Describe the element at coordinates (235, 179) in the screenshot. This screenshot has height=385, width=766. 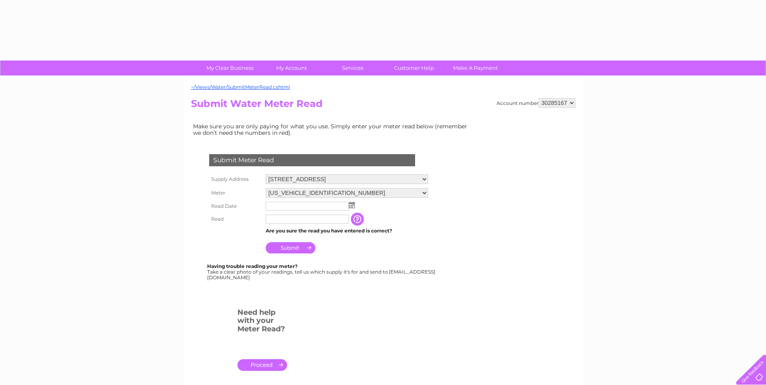
I see `th: Supply Address` at that location.